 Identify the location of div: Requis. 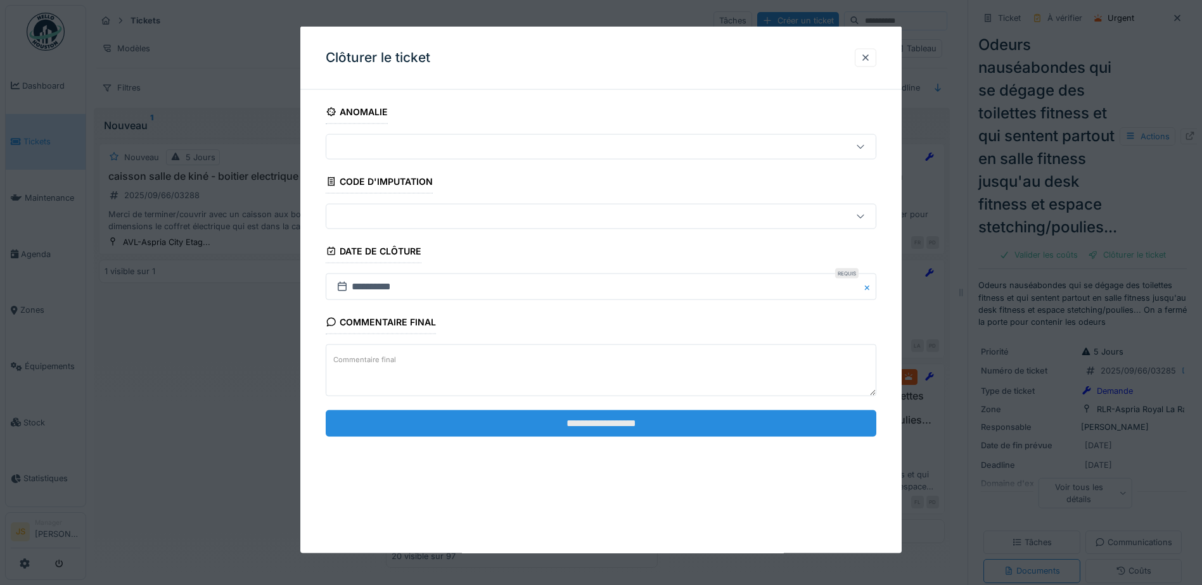
(846, 274).